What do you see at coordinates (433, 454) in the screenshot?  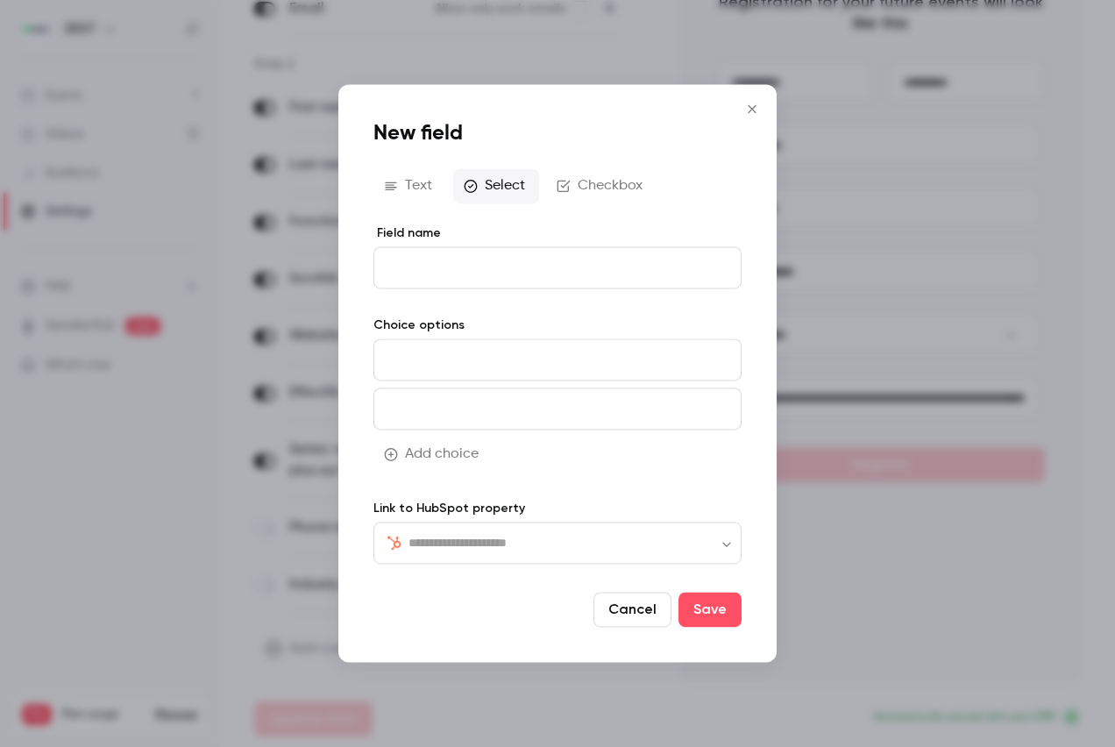 I see `button: Add choice` at bounding box center [433, 454].